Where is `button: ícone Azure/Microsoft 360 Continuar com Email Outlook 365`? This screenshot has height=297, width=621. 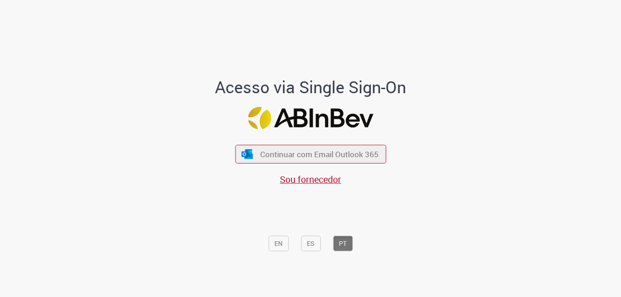 button: ícone Azure/Microsoft 360 Continuar com Email Outlook 365 is located at coordinates (311, 154).